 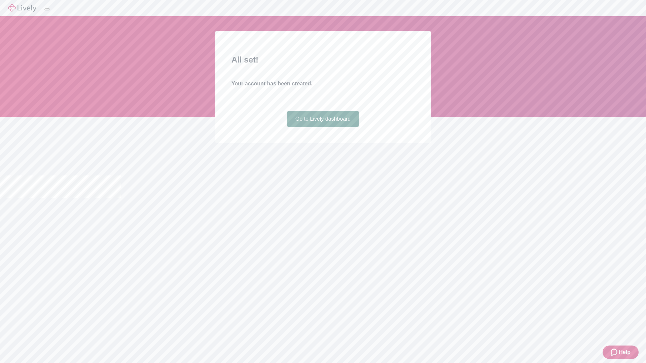 What do you see at coordinates (323, 84) in the screenshot?
I see `h4: Your account has been created.` at bounding box center [323, 84].